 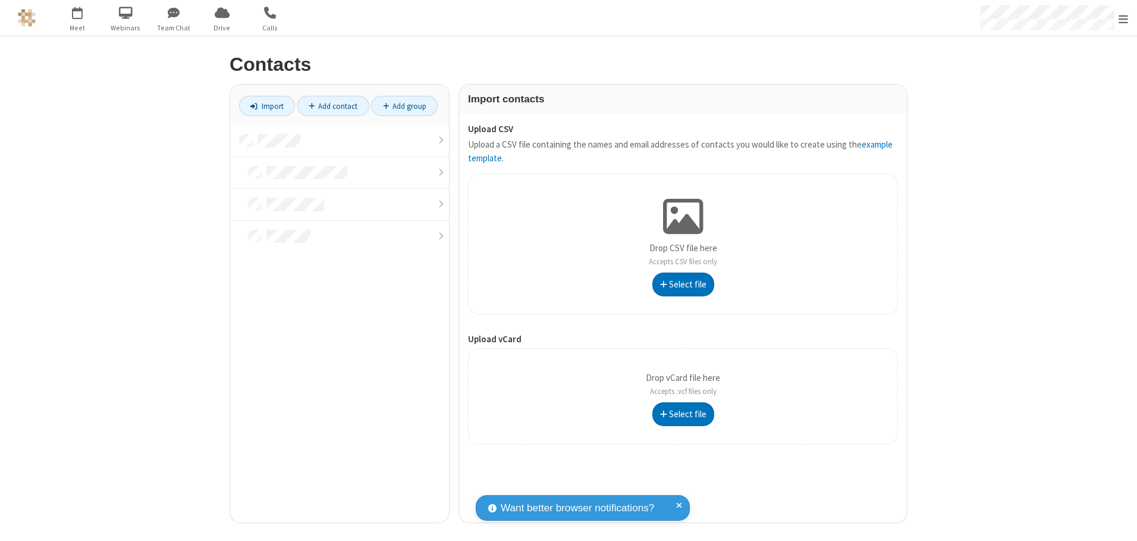 What do you see at coordinates (404, 106) in the screenshot?
I see `a: Add group` at bounding box center [404, 106].